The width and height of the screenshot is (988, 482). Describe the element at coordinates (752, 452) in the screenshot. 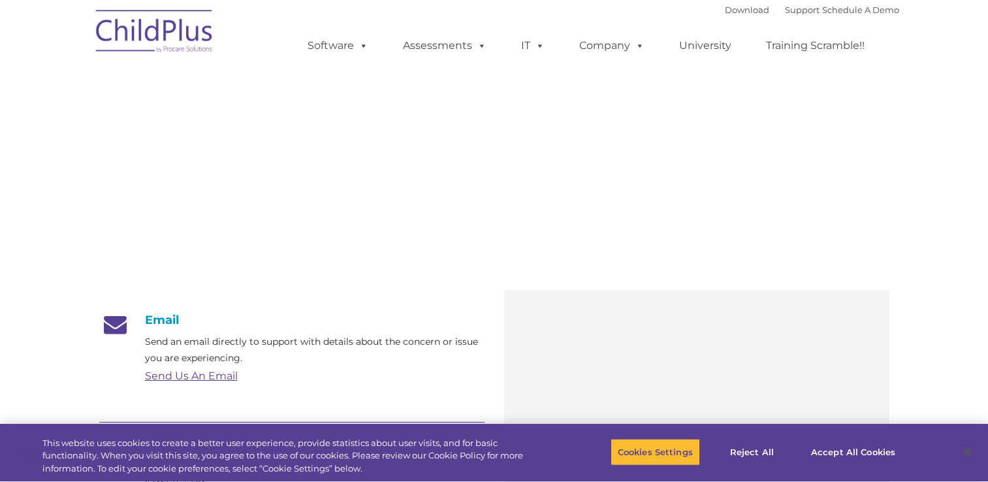

I see `button: Reject All` at that location.